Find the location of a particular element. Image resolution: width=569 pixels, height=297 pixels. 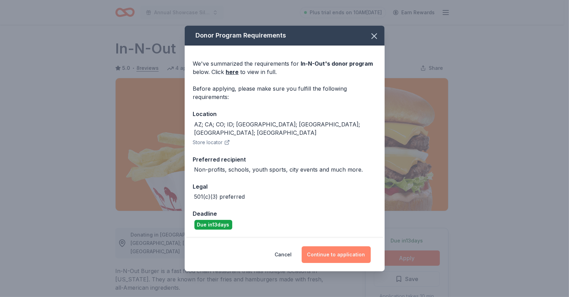

div: Donor Program Requirements is located at coordinates (285, 35).